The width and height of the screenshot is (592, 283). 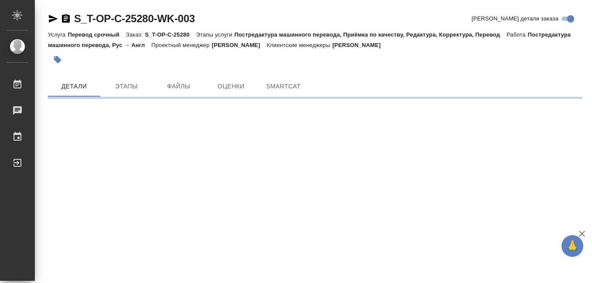 I want to click on span: SmartCat, so click(x=283, y=86).